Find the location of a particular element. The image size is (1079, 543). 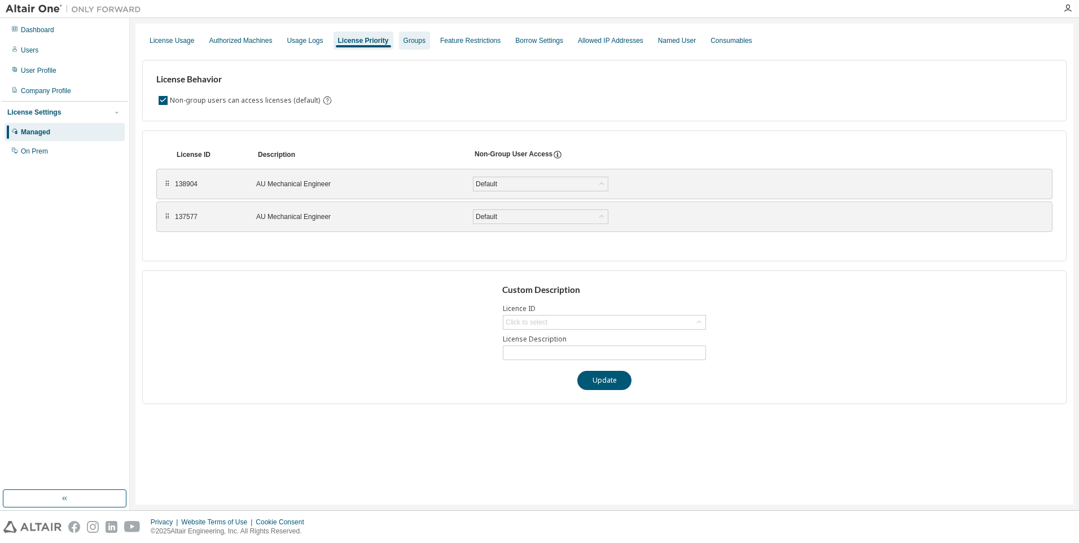

div: Cookie Consent is located at coordinates (283, 522).